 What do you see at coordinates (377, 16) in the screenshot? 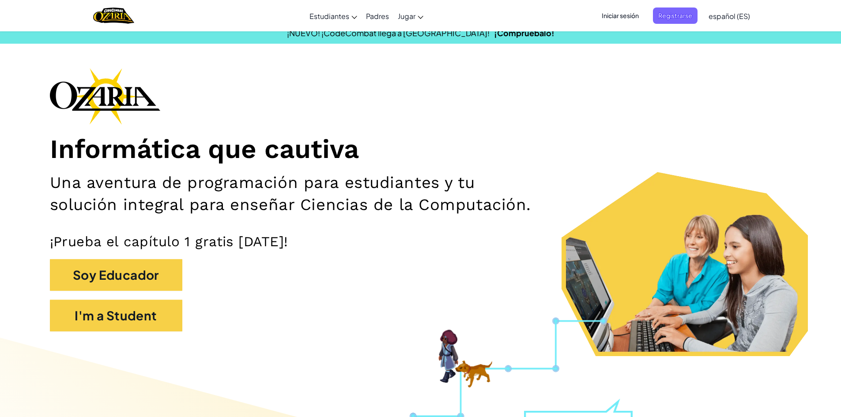
I see `a: Padres` at bounding box center [377, 16].